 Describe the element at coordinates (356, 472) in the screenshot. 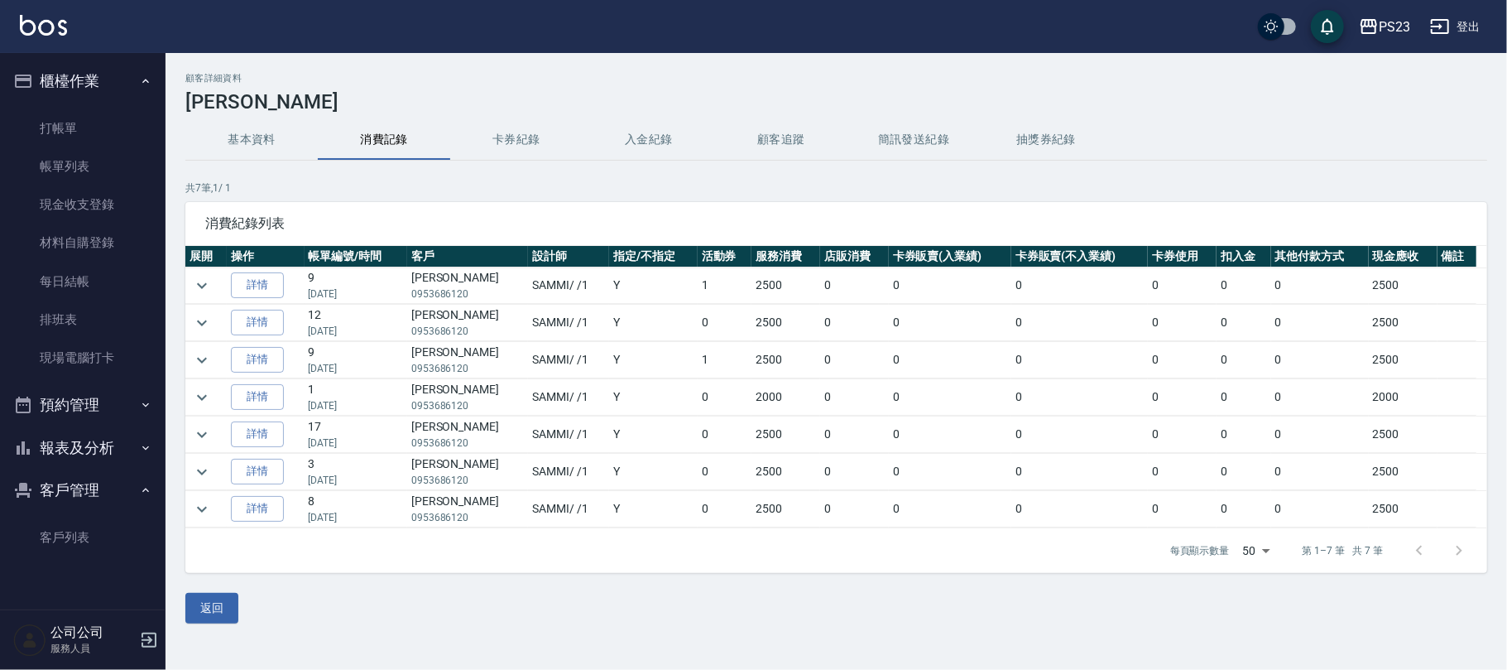

I see `td: 3` at that location.